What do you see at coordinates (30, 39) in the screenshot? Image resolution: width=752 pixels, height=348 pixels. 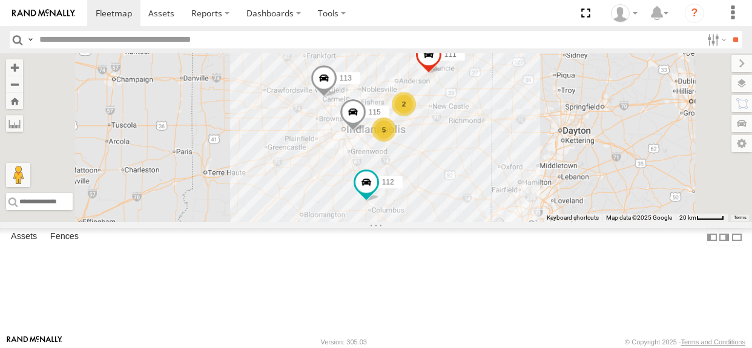 I see `label: Search Query` at bounding box center [30, 39].